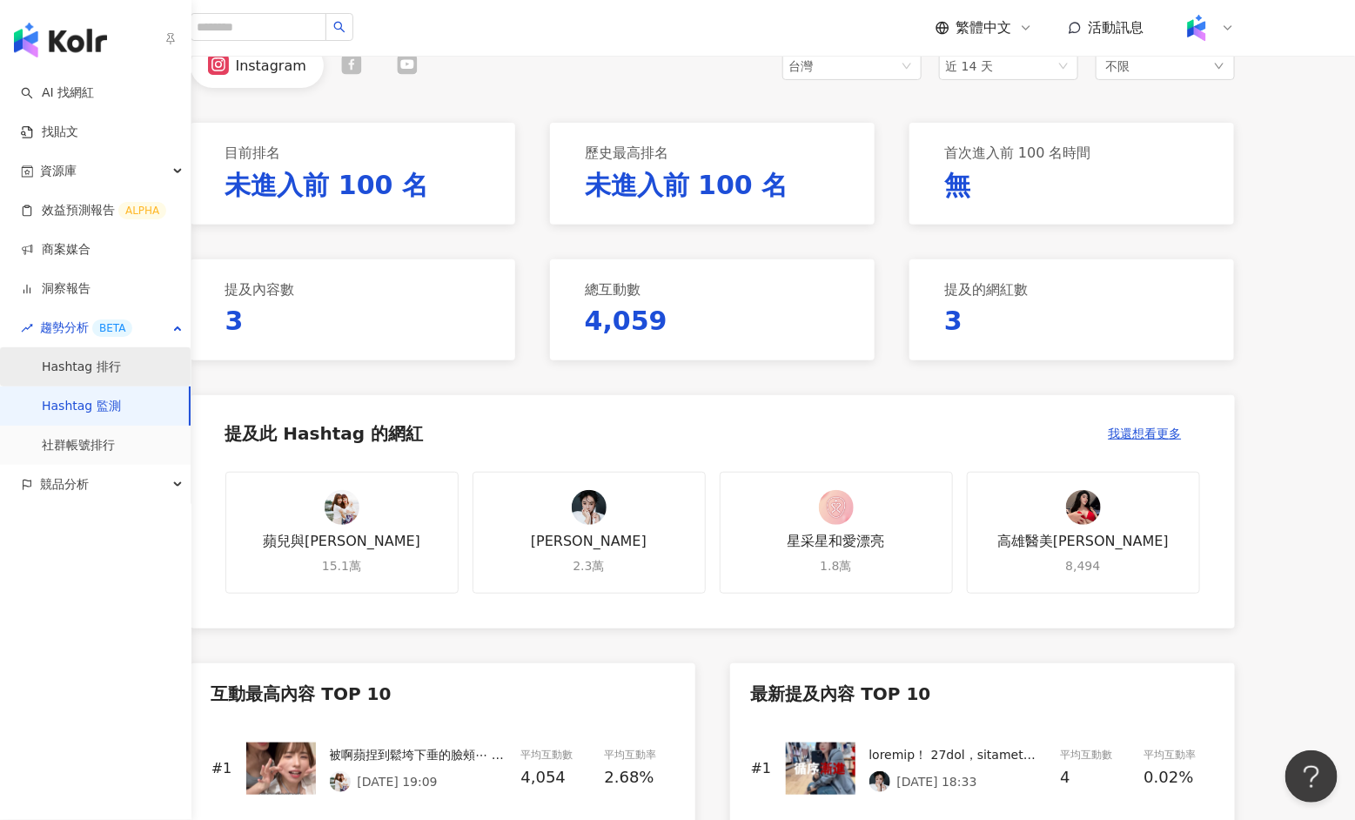 The width and height of the screenshot is (1355, 820). What do you see at coordinates (957, 185) in the screenshot?
I see `p: 無` at bounding box center [957, 185].